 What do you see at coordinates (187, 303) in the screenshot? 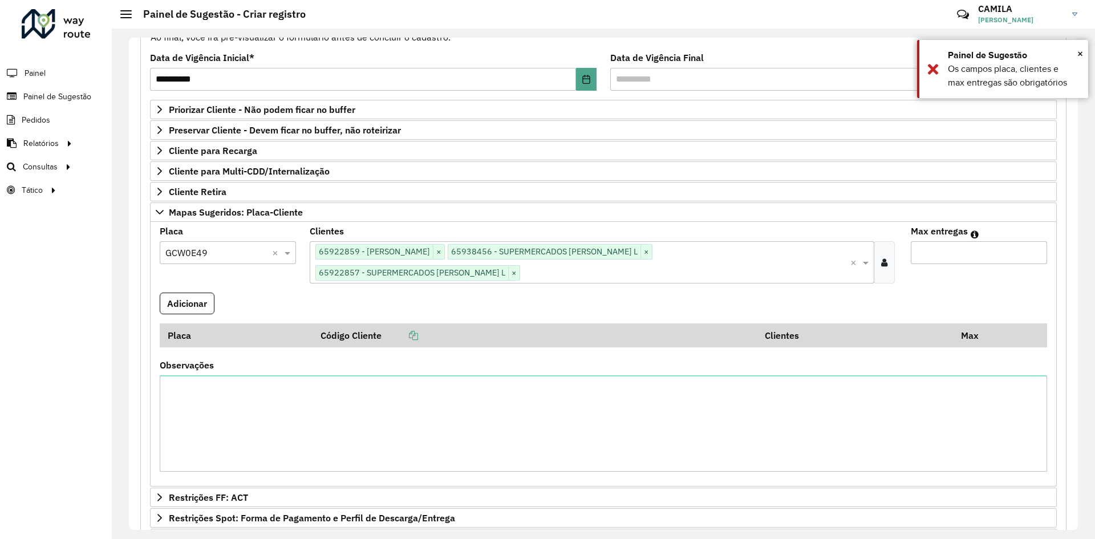
I see `button: Adicionar` at bounding box center [187, 303].